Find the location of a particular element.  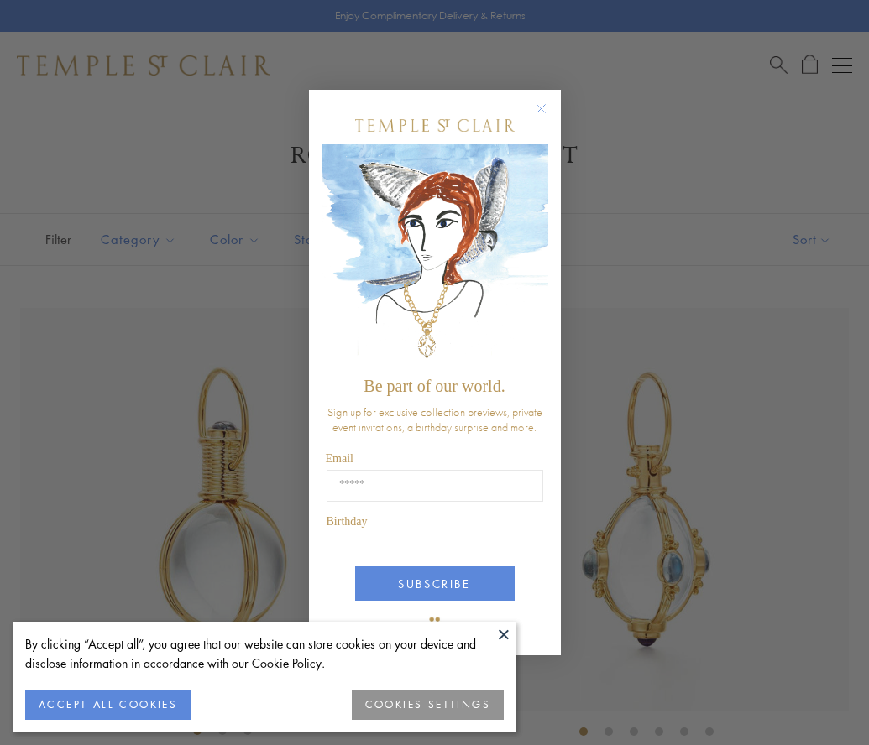

input: Email is located at coordinates (435, 486).